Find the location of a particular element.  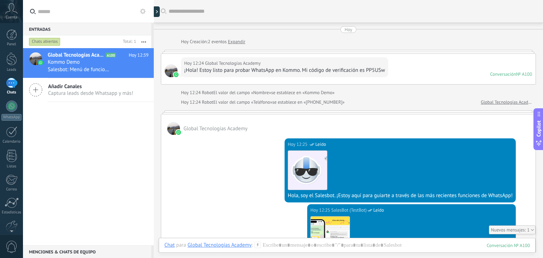

img: 183.png is located at coordinates (308, 170).